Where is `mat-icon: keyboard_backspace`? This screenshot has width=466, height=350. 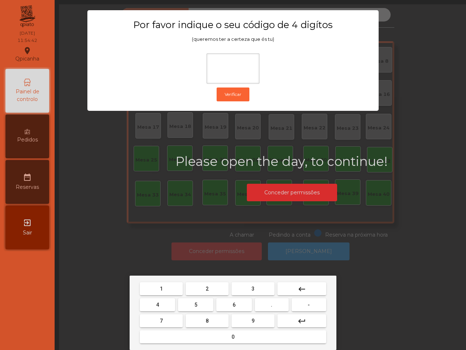 mat-icon: keyboard_backspace is located at coordinates (302, 289).